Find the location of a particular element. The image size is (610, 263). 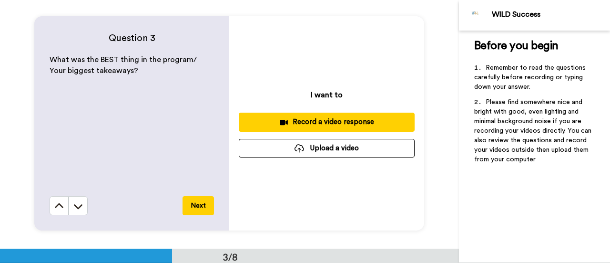

span: What was the BEST thing in the program/ Your biggest takeaways? is located at coordinates (124, 65).